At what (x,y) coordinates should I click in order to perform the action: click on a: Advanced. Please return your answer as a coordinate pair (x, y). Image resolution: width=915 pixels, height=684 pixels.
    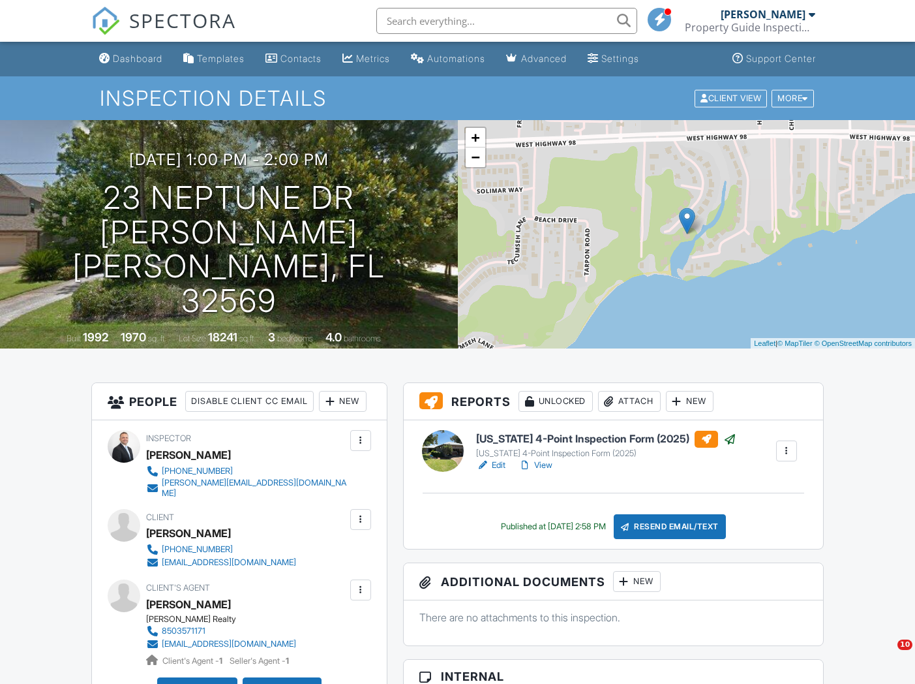
    Looking at the image, I should click on (536, 59).